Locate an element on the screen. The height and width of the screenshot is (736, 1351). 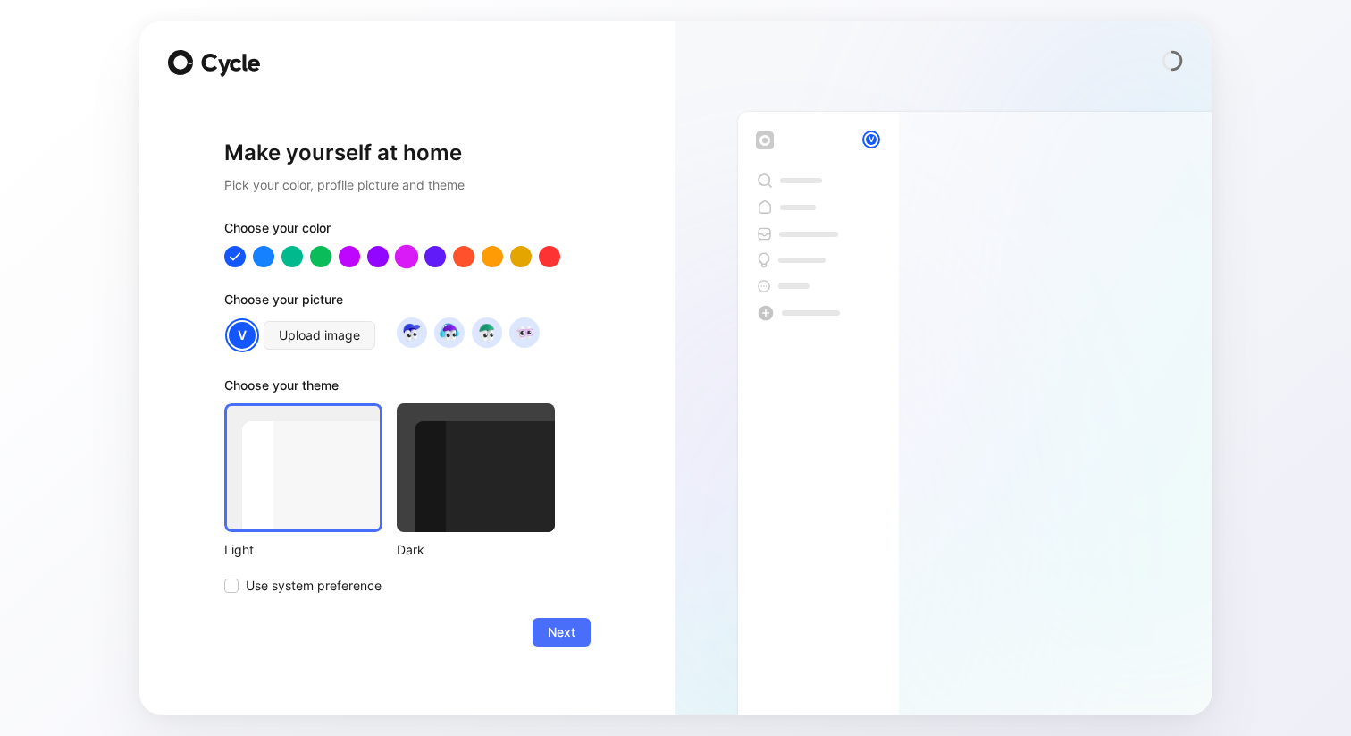
h1: Make yourself at home is located at coordinates (408, 153).